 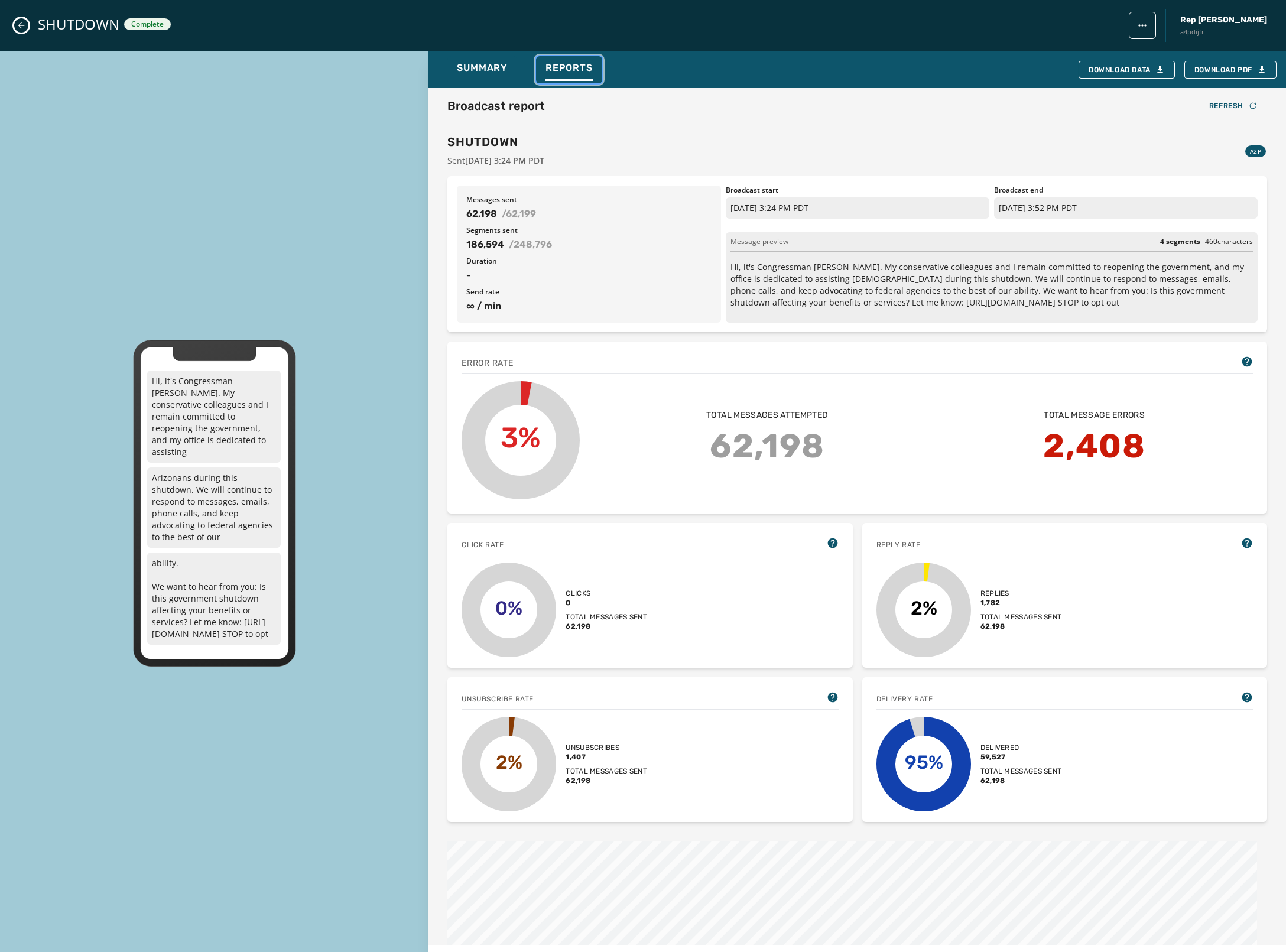 What do you see at coordinates (1126, 70) in the screenshot?
I see `button: Download Data` at bounding box center [1126, 70].